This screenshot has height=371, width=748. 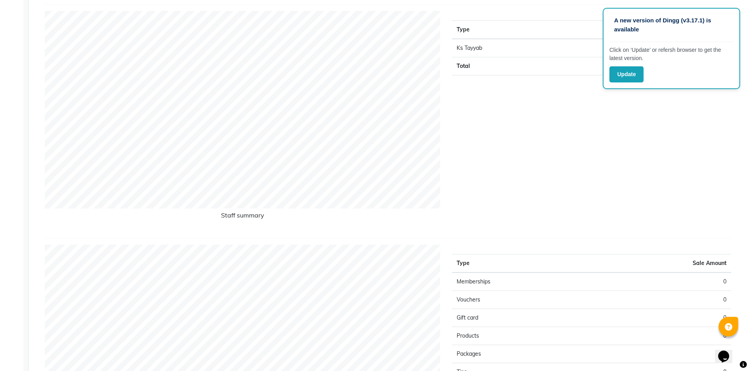 I want to click on td: Products, so click(x=522, y=336).